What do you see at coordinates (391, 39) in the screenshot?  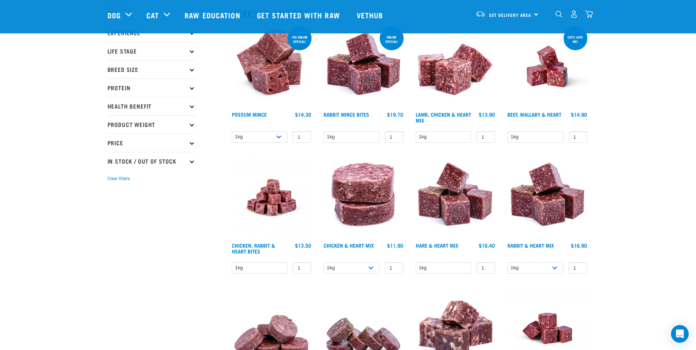 I see `div: ONLINE SPECIAL!` at bounding box center [391, 39].